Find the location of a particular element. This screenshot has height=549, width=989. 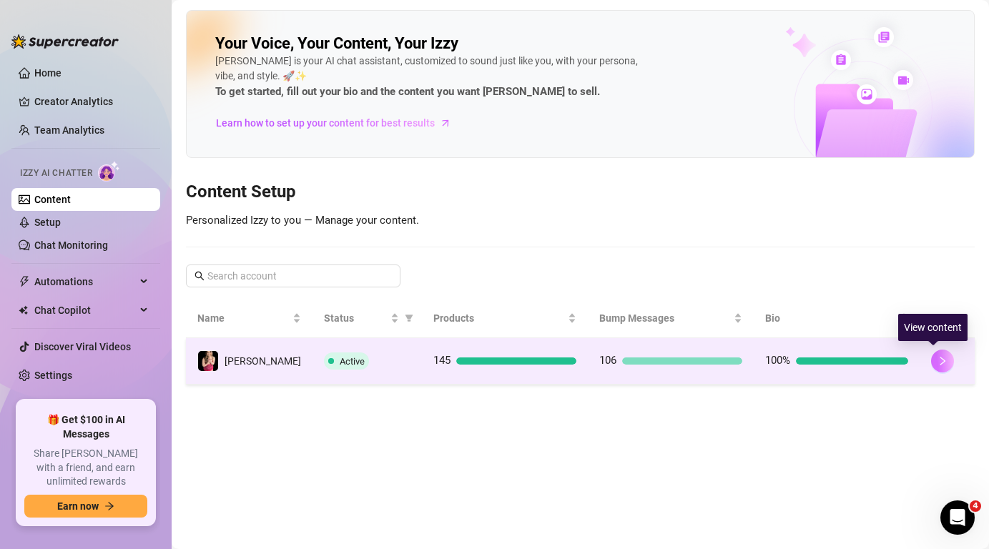

img: ai-chatter-content-library-cLFOSyPT.png is located at coordinates (863, 84).